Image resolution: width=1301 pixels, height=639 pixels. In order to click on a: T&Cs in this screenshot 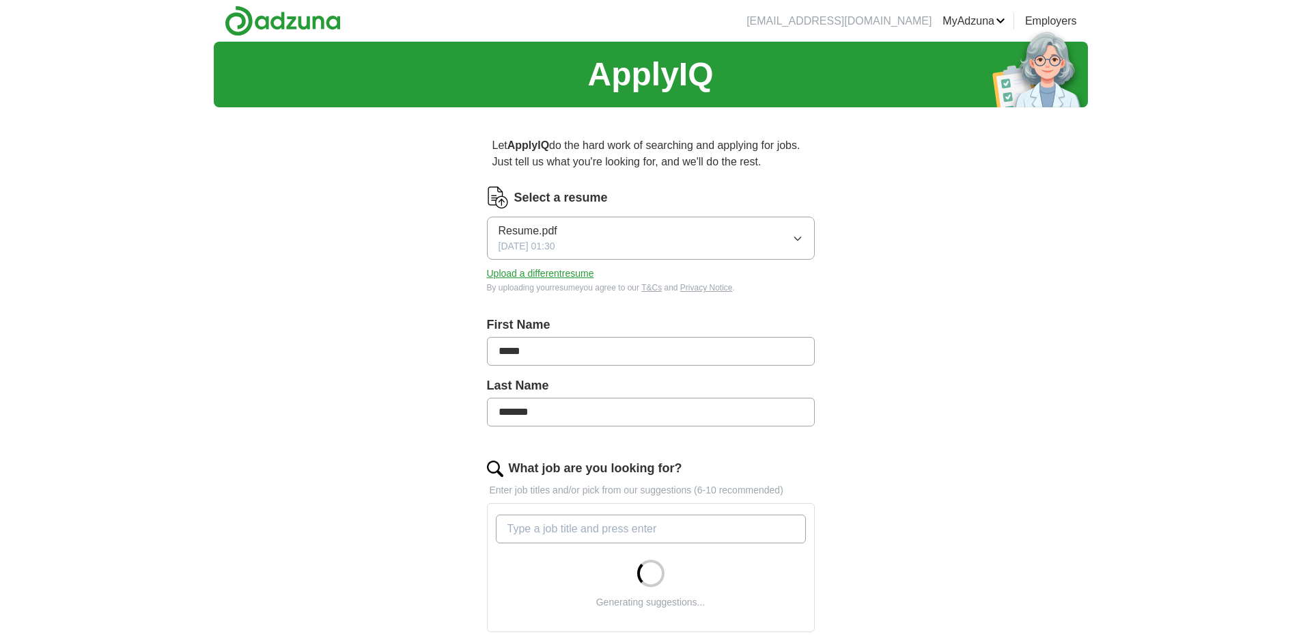, I will do `click(652, 288)`.